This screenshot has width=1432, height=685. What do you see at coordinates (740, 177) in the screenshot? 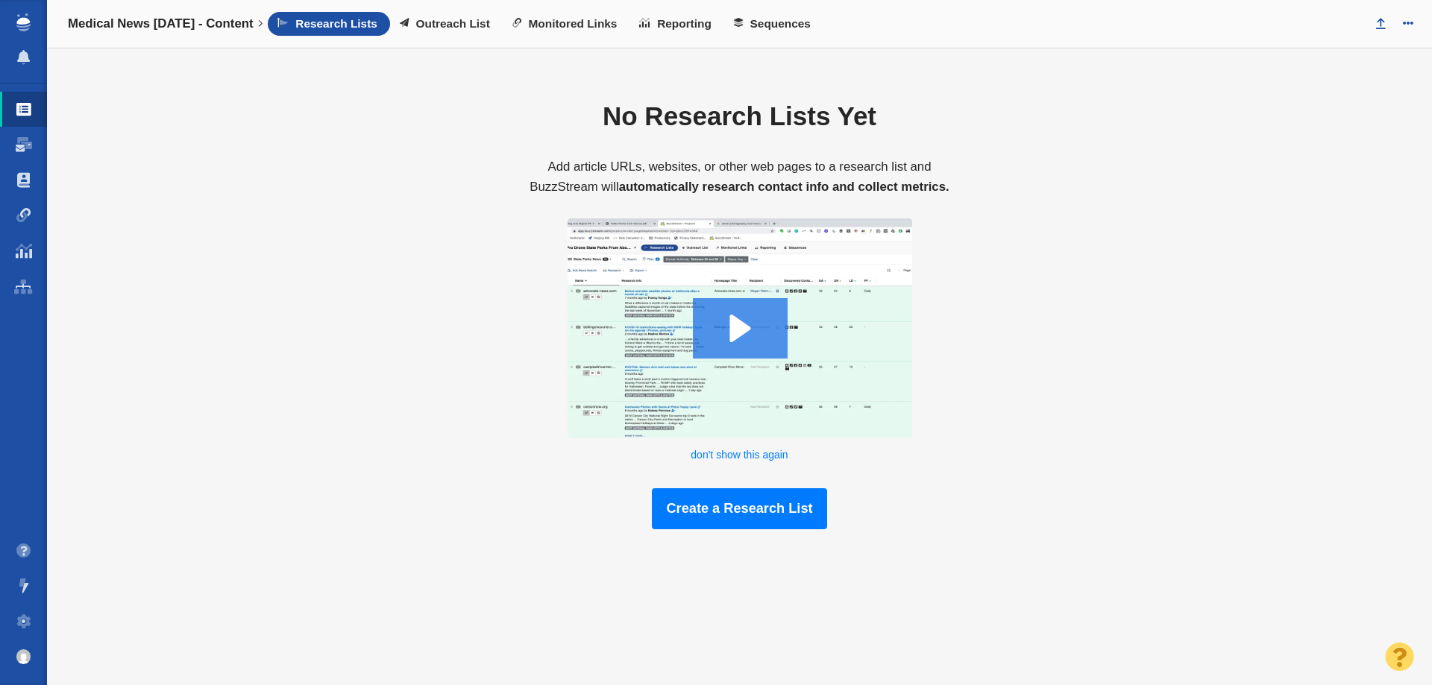
I see `p: Add article URLs, websites, or other web pages to a research list and BuzzStream will` at bounding box center [740, 177].